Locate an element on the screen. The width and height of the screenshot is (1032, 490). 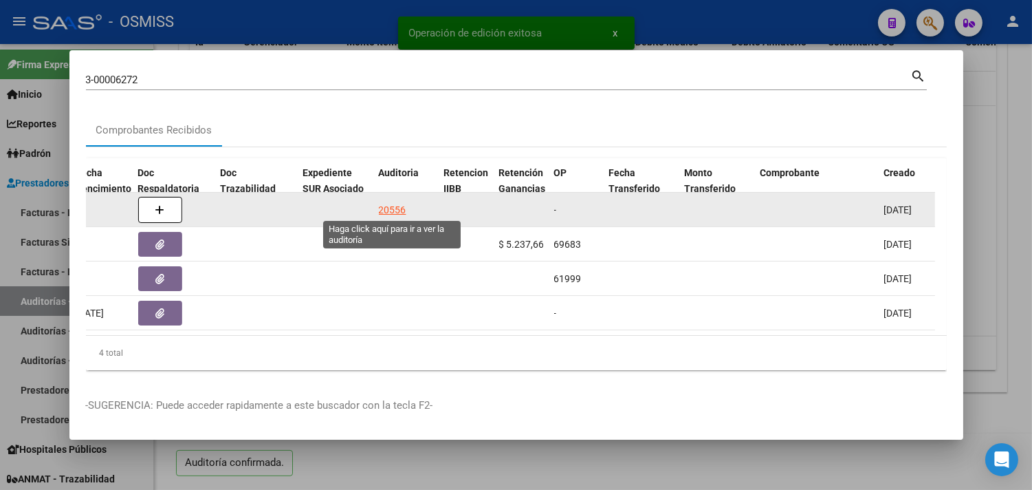
span: Monto Transferido is located at coordinates (710, 180).